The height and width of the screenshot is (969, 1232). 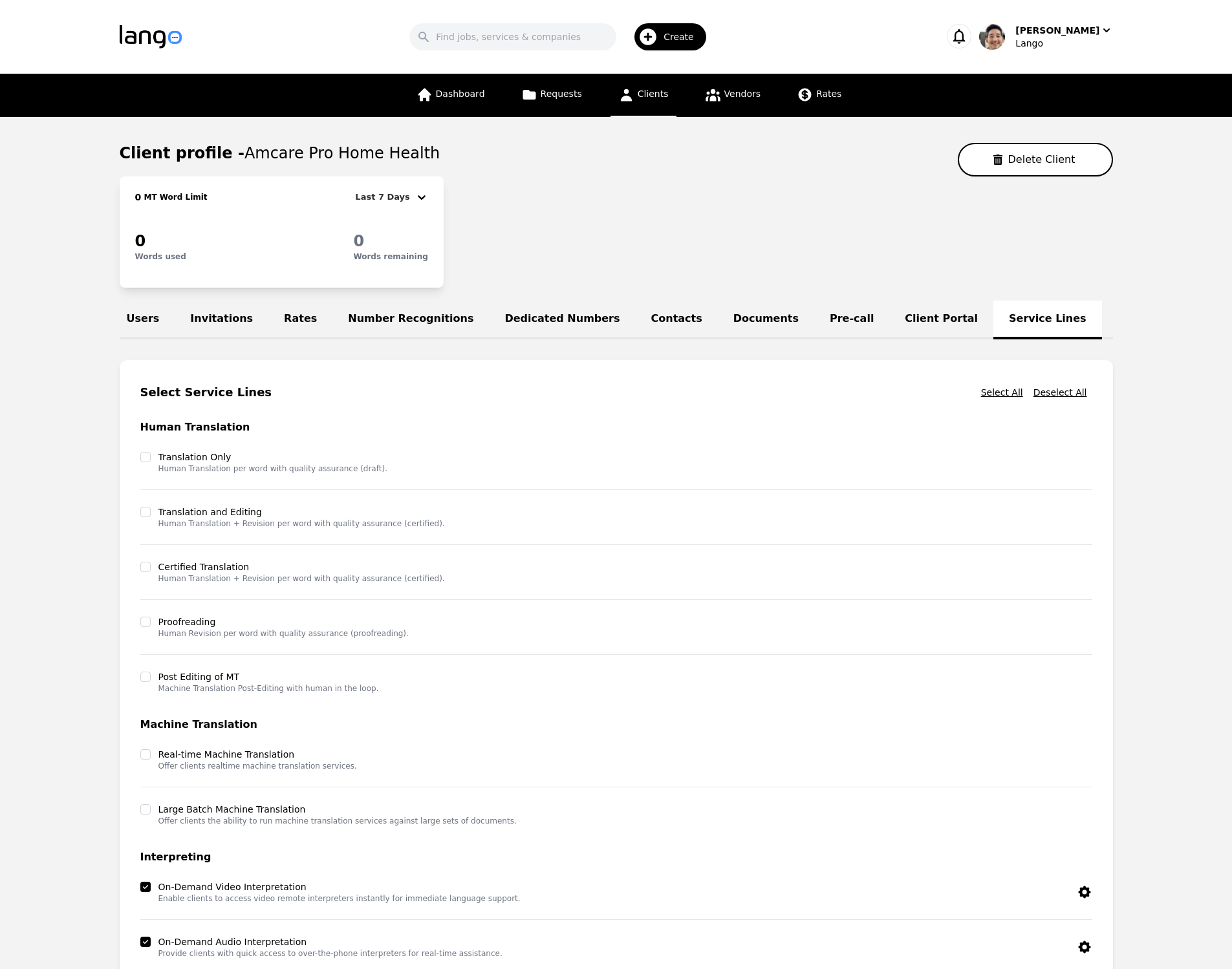 I want to click on a: Contacts, so click(x=676, y=320).